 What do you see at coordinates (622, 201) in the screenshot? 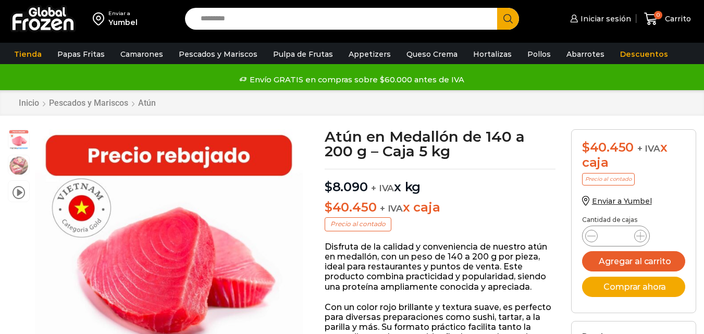
I see `span: Enviar a Yumbel` at bounding box center [622, 201].